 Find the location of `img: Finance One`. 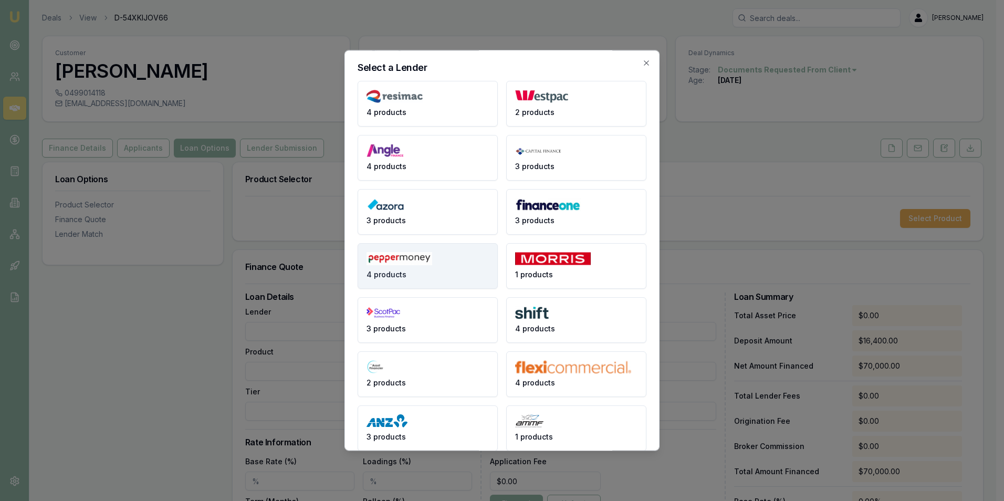

img: Finance One is located at coordinates (547, 204).